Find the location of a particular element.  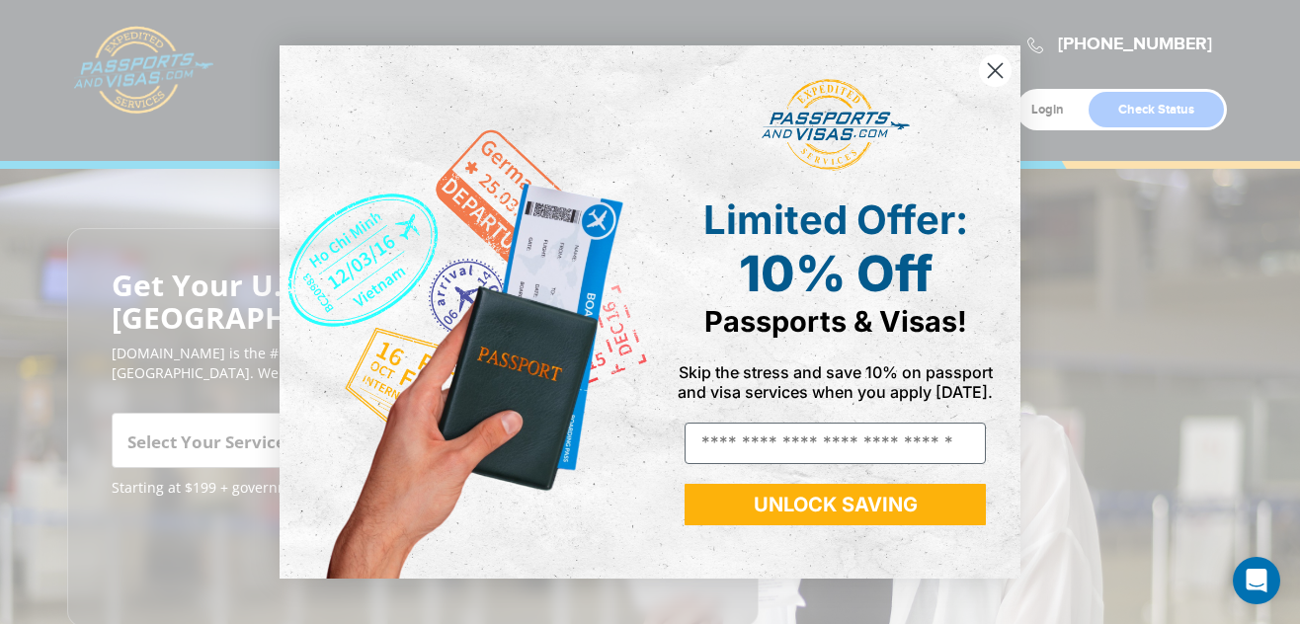

img: passports and visas is located at coordinates (835, 125).